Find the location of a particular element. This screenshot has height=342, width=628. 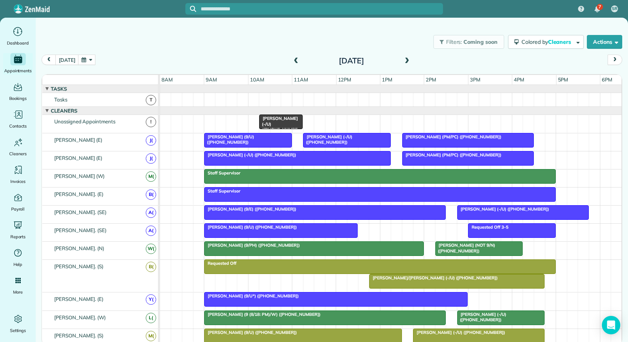

span: Appointments is located at coordinates (18, 71).